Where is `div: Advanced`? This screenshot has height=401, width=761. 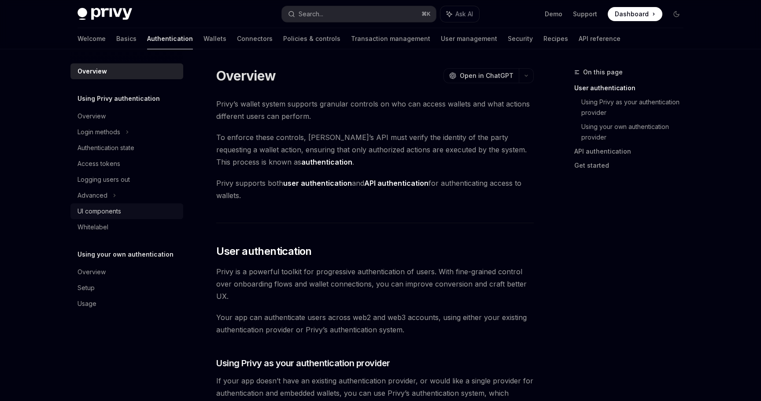
div: Advanced is located at coordinates (92, 196).